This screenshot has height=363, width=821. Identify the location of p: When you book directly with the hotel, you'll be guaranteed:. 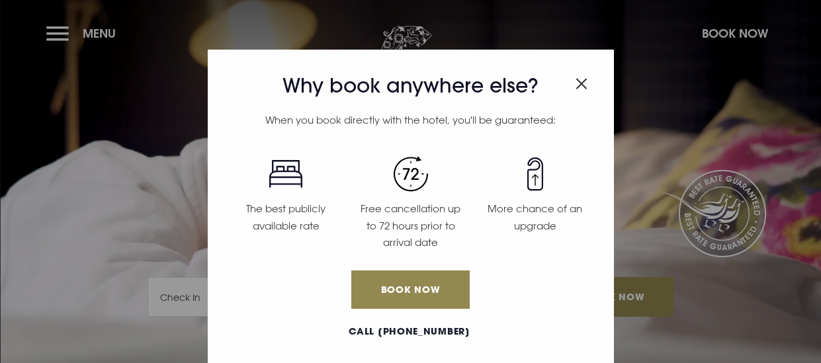
(410, 120).